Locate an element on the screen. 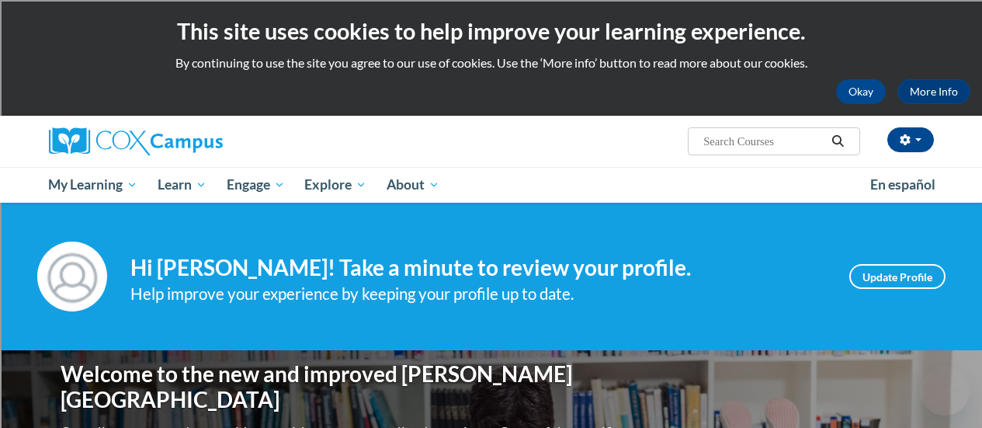 The image size is (982, 428). span: Learn is located at coordinates (182, 185).